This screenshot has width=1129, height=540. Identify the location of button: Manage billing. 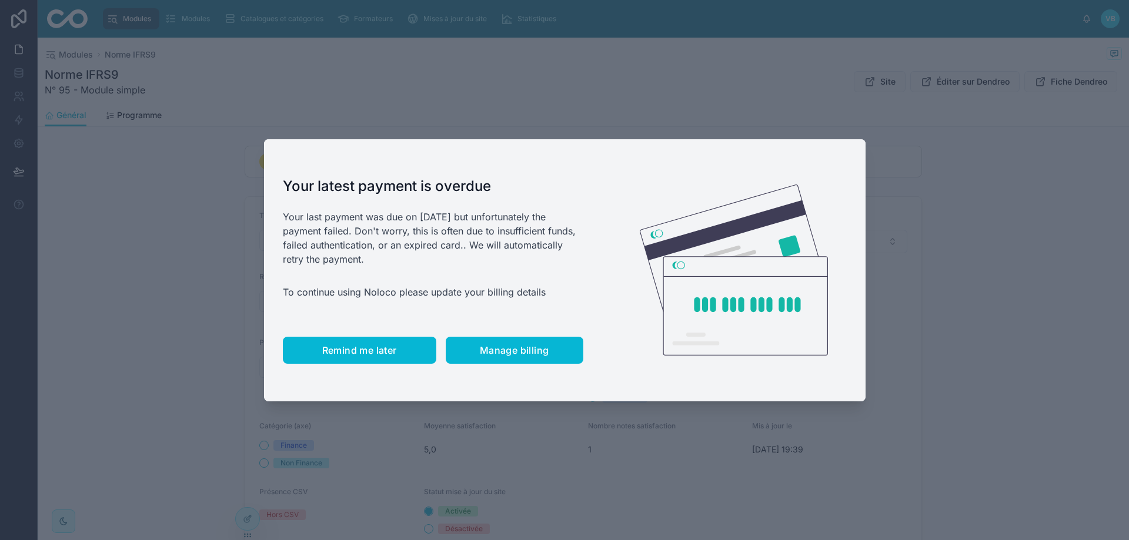
(515, 350).